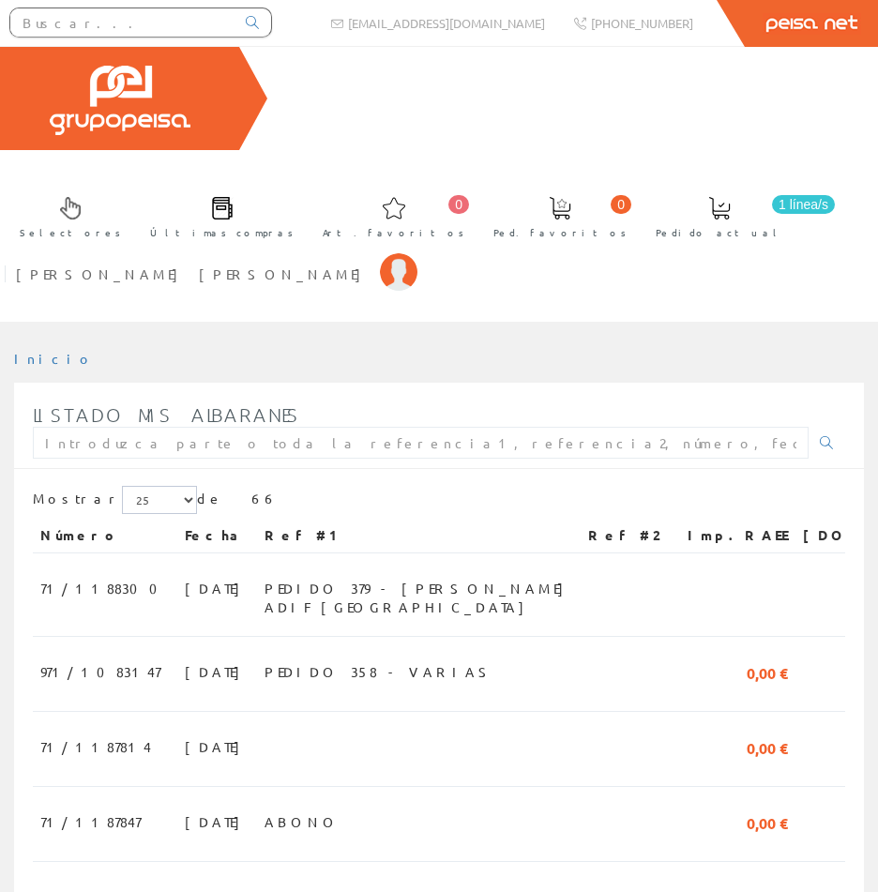 The height and width of the screenshot is (892, 878). I want to click on span: PEDIDO 358 - VARIAS, so click(380, 671).